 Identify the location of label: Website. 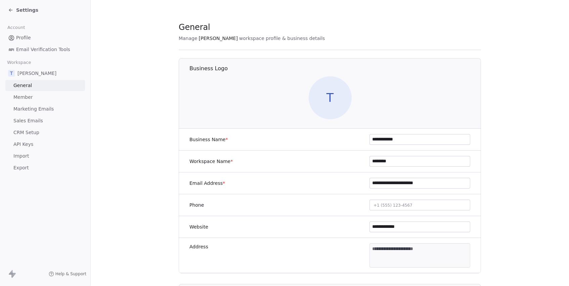
(199, 227).